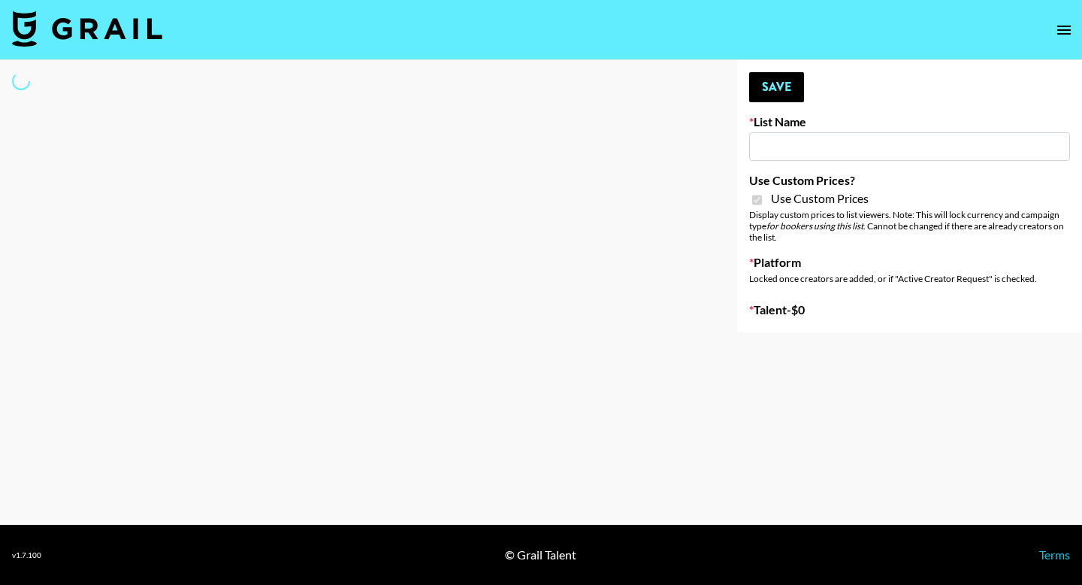 The image size is (1082, 585). Describe the element at coordinates (820, 198) in the screenshot. I see `span: Use Custom Prices` at that location.